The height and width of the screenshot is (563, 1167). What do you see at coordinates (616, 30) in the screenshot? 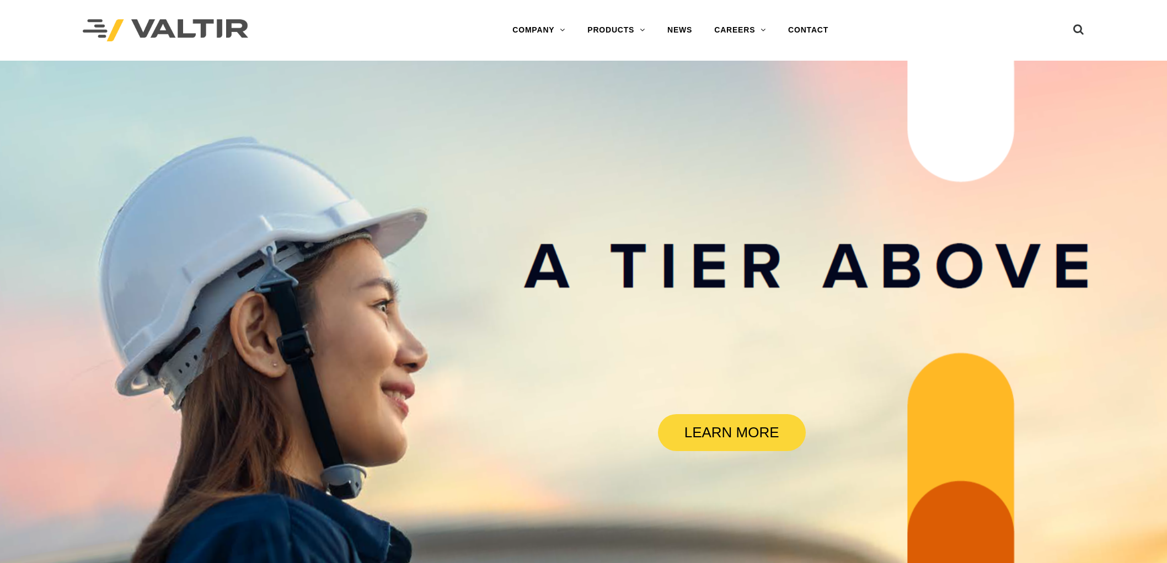
I see `a: PRODUCTS` at bounding box center [616, 30].